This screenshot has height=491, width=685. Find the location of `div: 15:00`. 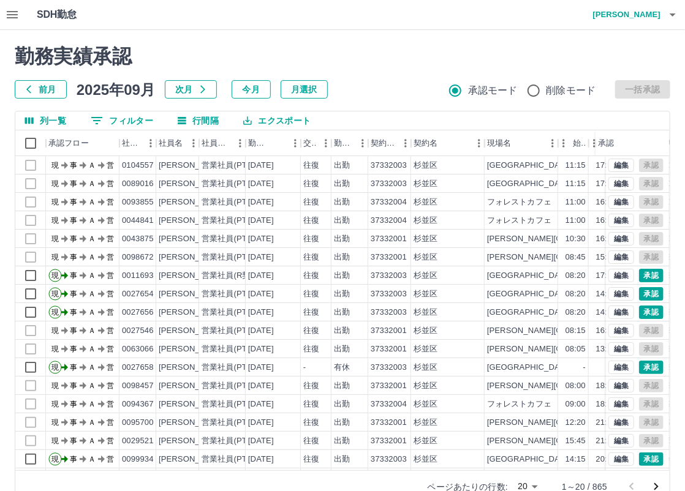

div: 15:00 is located at coordinates (606, 257).